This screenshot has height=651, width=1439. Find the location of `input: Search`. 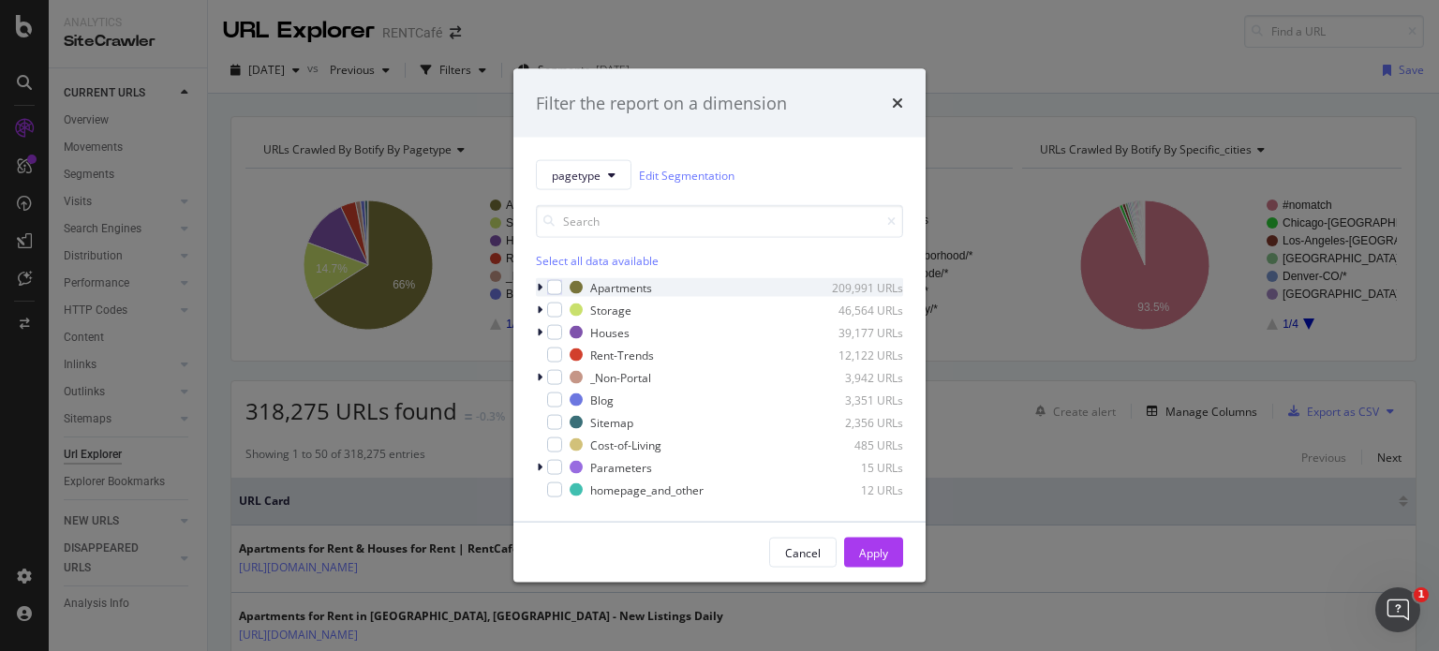

input: Search is located at coordinates (719, 221).